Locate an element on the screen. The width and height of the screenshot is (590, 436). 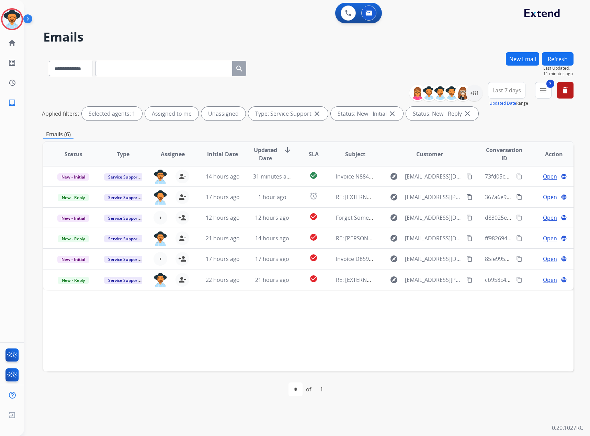
span: d83025e9-a639-4d2b-b5fd-aaef7262efcb is located at coordinates (536, 218).